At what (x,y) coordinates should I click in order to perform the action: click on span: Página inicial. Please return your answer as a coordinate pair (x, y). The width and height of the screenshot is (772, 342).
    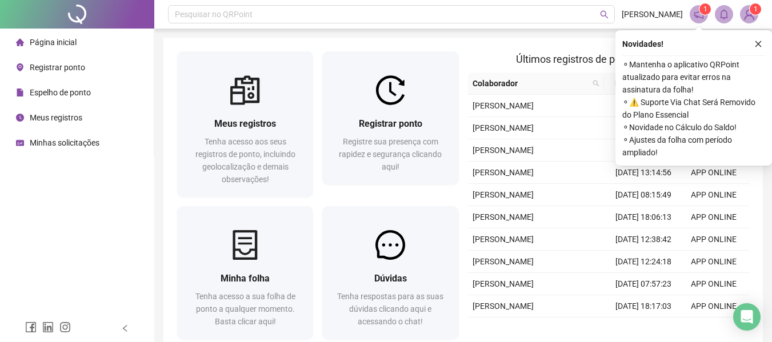
    Looking at the image, I should click on (53, 42).